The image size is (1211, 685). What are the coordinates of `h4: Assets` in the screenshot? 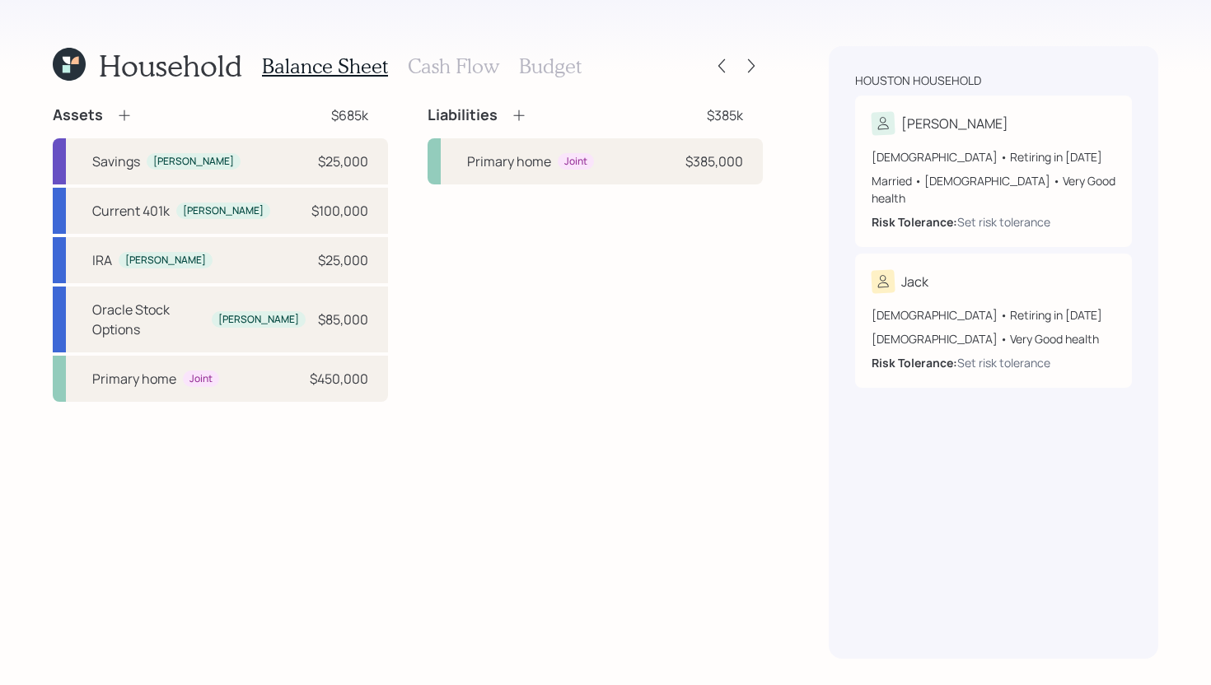 It's located at (77, 115).